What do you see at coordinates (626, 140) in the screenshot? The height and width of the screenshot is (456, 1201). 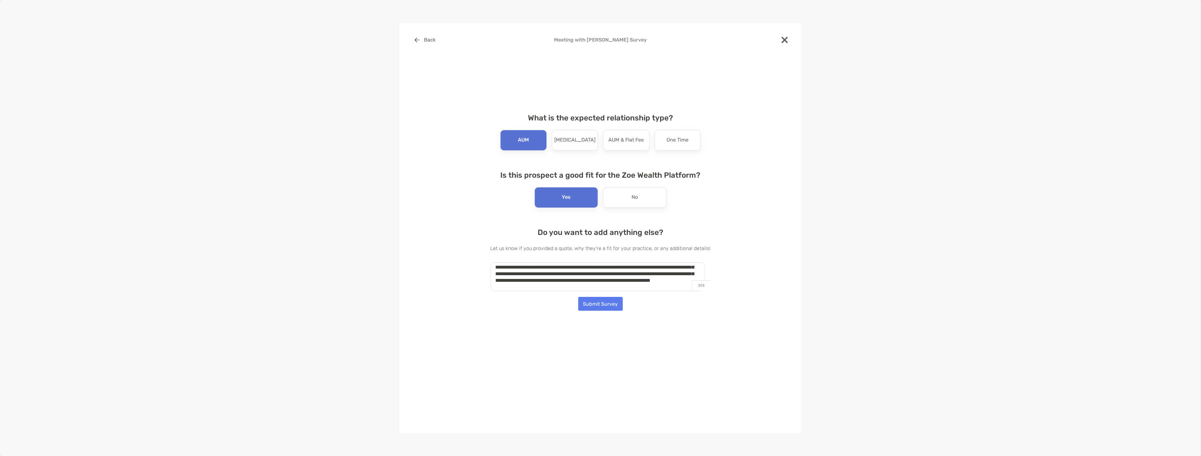 I see `p: AUM & Flat Fee` at bounding box center [626, 140].